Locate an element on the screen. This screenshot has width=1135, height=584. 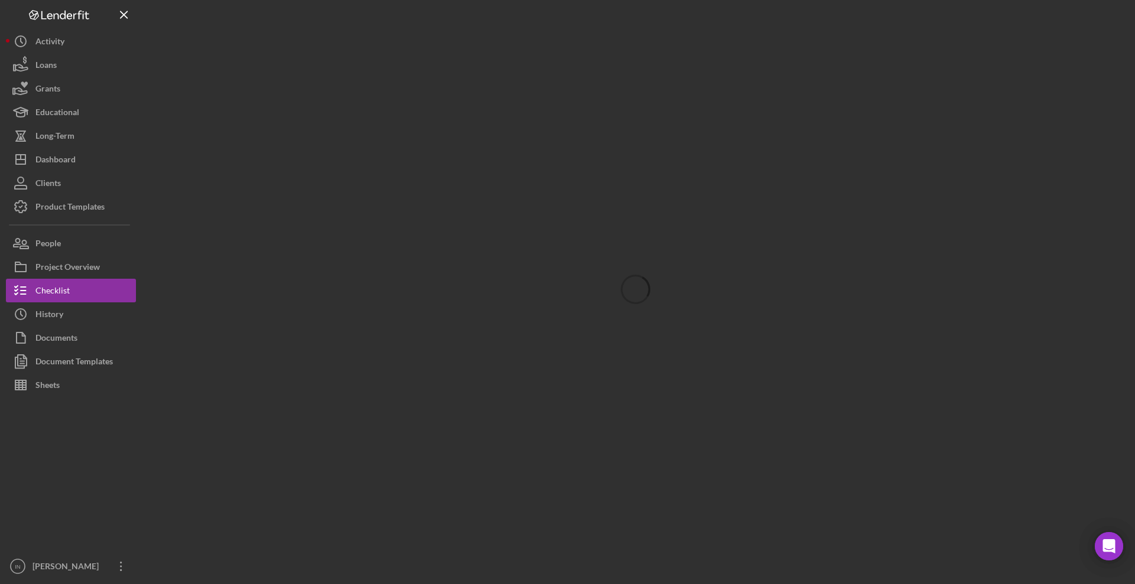
button: Dashboard is located at coordinates (71, 160).